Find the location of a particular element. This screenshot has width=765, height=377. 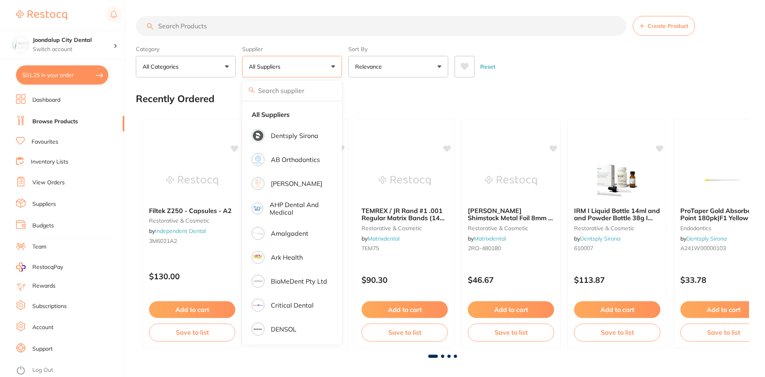

button: All Suppliers is located at coordinates (292, 67).